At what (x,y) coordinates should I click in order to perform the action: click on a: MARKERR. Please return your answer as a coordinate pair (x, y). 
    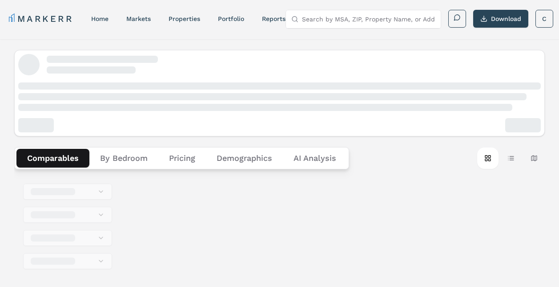
    Looking at the image, I should click on (41, 19).